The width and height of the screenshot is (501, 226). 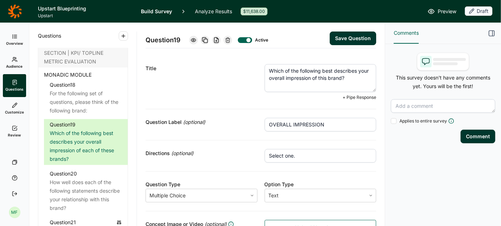 I want to click on p: This survey doesn't have any comments yet. Yours will be the first!, so click(x=443, y=82).